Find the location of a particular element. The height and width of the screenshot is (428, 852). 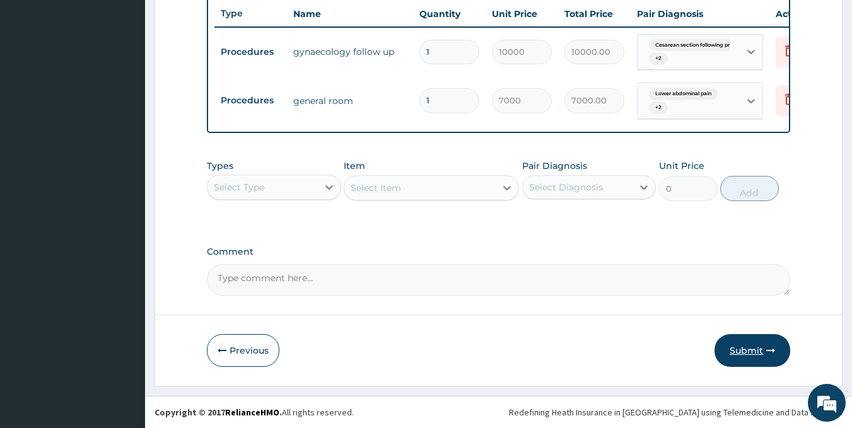

th: Type is located at coordinates (250, 13).